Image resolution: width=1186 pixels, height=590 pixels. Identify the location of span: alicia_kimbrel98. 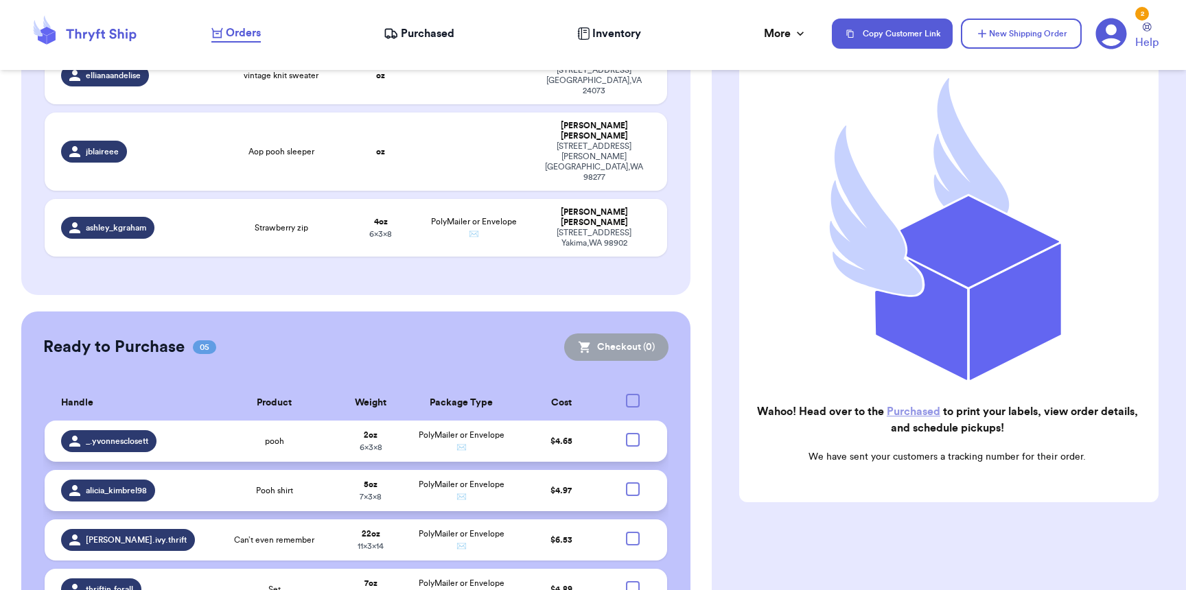
(116, 491).